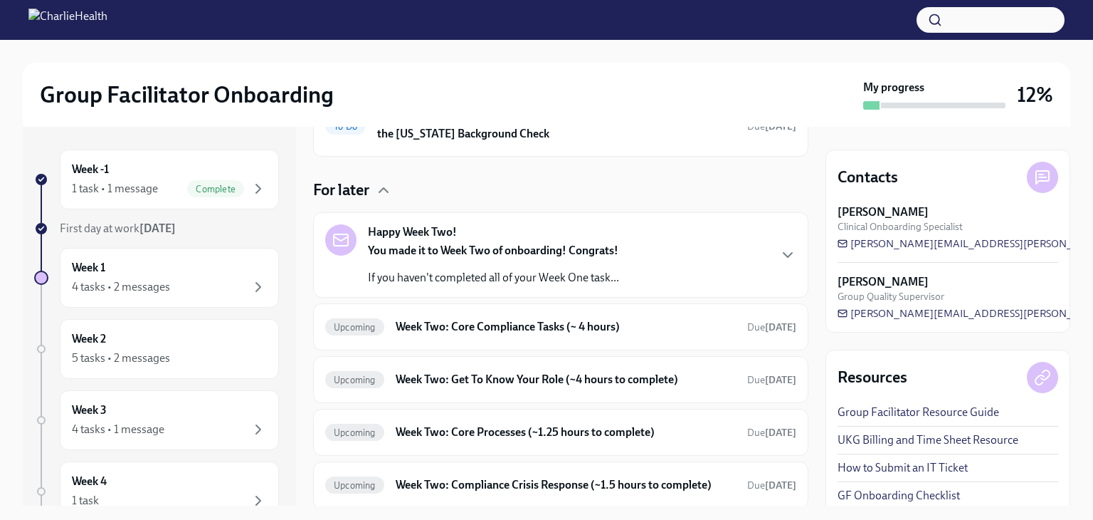 The width and height of the screenshot is (1093, 520). What do you see at coordinates (566, 379) in the screenshot?
I see `h6: Week Two: Get To Know Your Role (~4 hours to complete)` at bounding box center [566, 379].